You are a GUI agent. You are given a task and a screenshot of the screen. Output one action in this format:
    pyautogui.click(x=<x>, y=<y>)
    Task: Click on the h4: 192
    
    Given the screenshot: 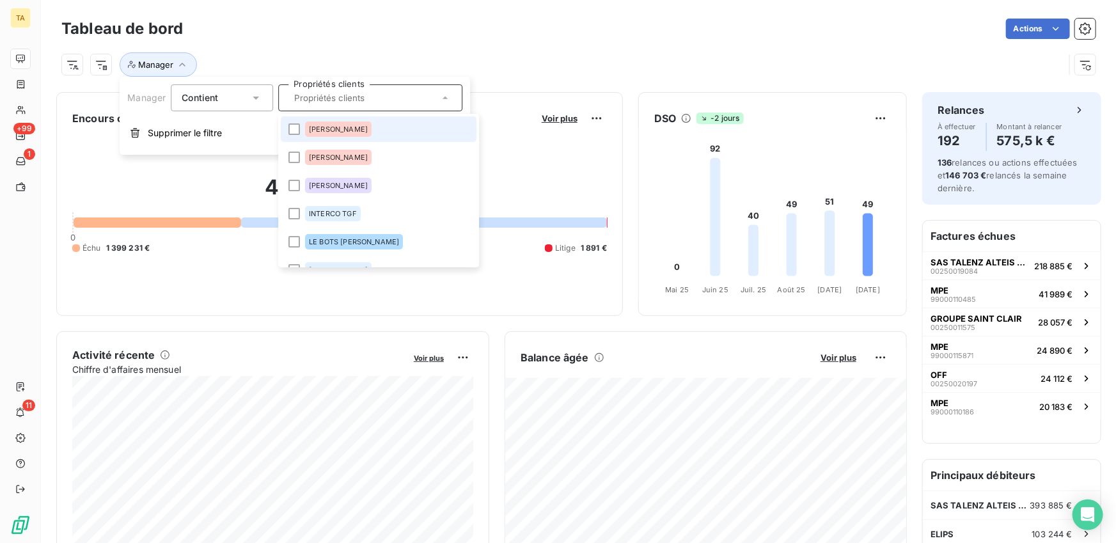 What is the action you would take?
    pyautogui.click(x=957, y=141)
    